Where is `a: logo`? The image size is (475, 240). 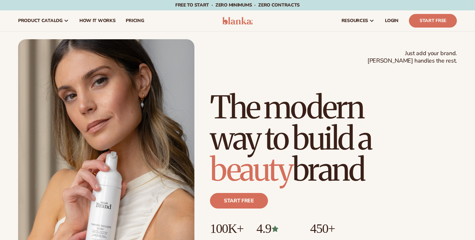
a: logo is located at coordinates (238, 21).